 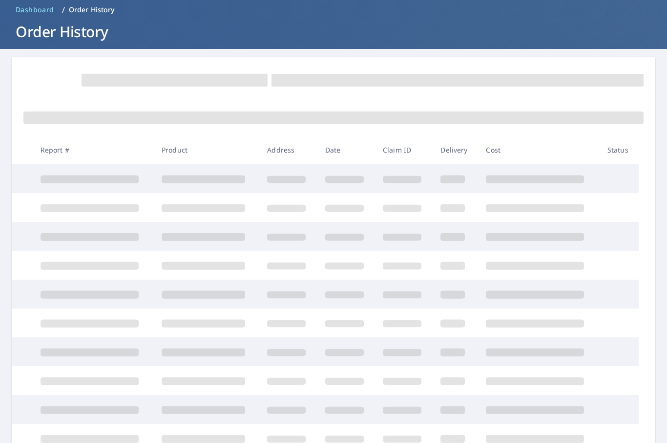 I want to click on th: Date, so click(x=346, y=149).